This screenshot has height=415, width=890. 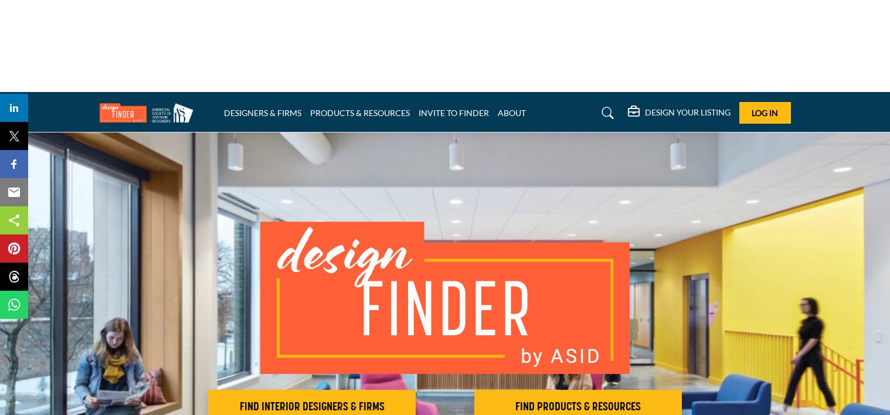 What do you see at coordinates (512, 113) in the screenshot?
I see `a: ABOUT` at bounding box center [512, 113].